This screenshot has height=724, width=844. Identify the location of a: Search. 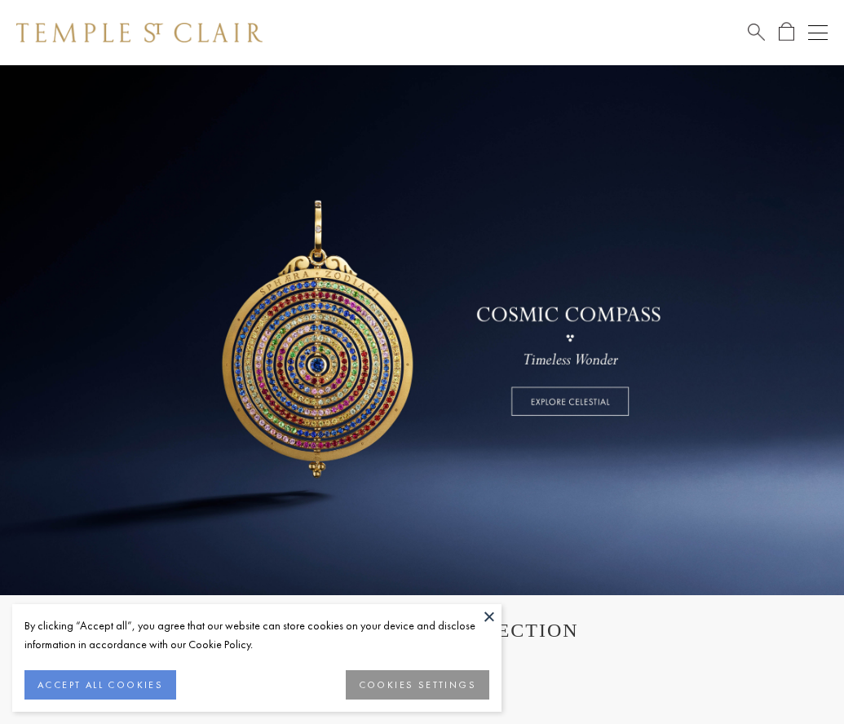
(756, 32).